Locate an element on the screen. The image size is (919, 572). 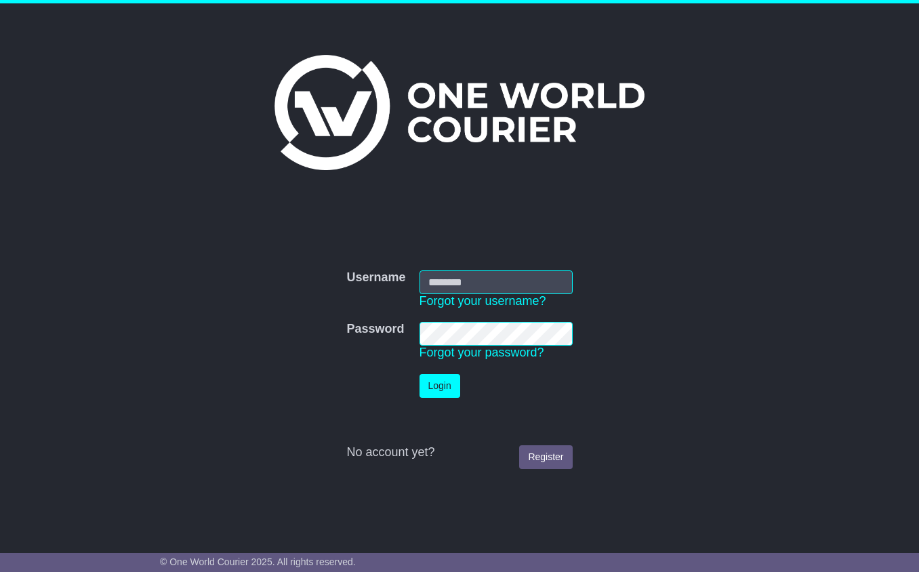
button: Login is located at coordinates (440, 386).